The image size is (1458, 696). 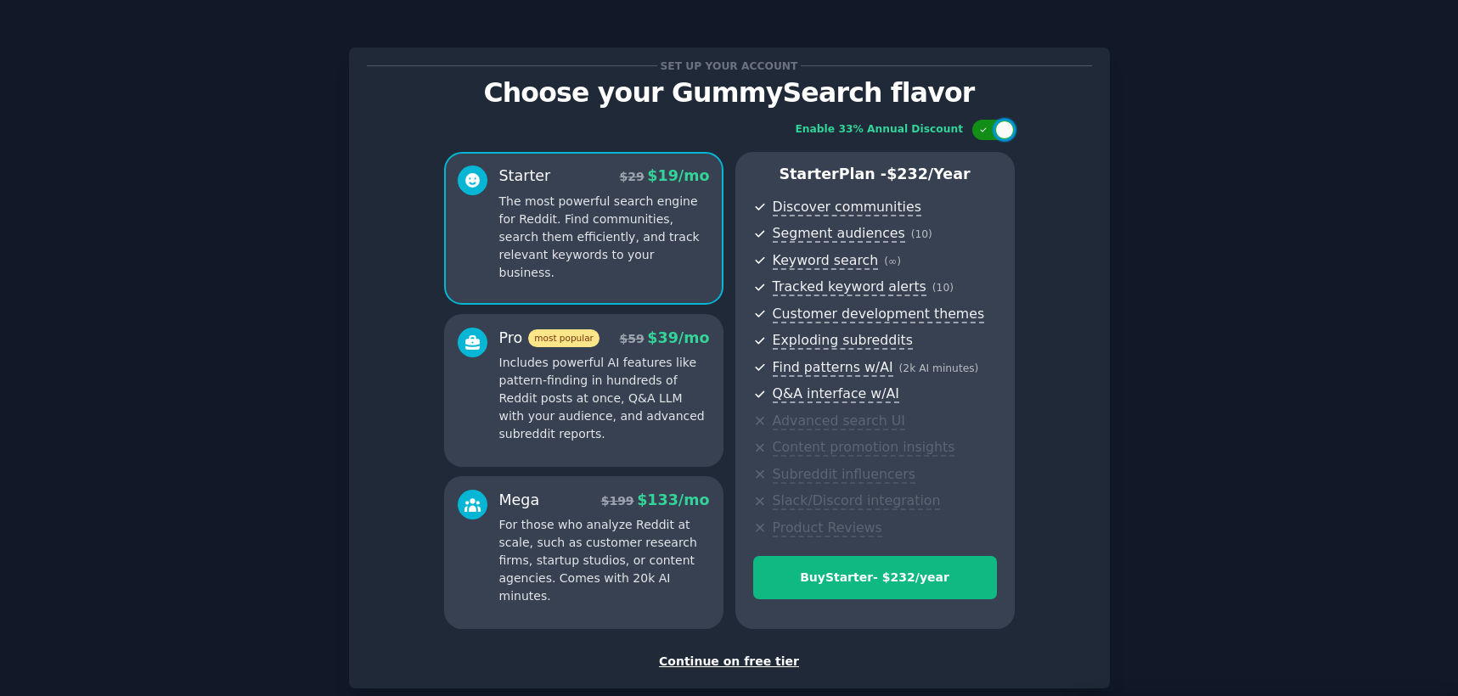 What do you see at coordinates (632, 177) in the screenshot?
I see `span: $ 29` at bounding box center [632, 177].